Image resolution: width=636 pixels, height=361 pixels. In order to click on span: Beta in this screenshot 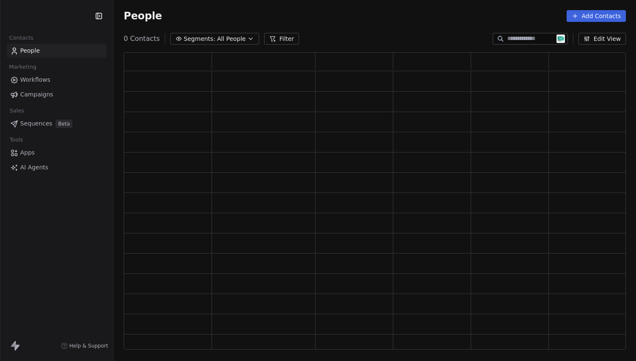, I will do `click(64, 124)`.